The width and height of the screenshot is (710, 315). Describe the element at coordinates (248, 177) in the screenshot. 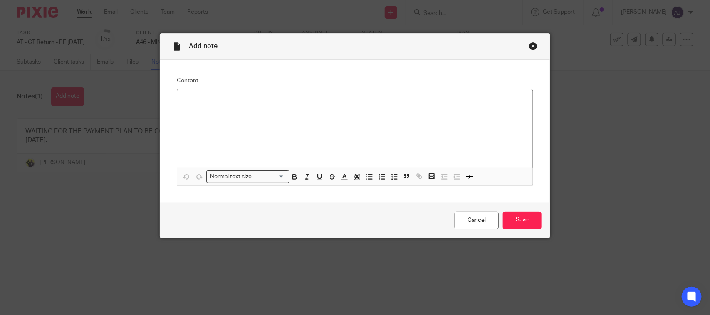

I see `div: Search for option` at that location.